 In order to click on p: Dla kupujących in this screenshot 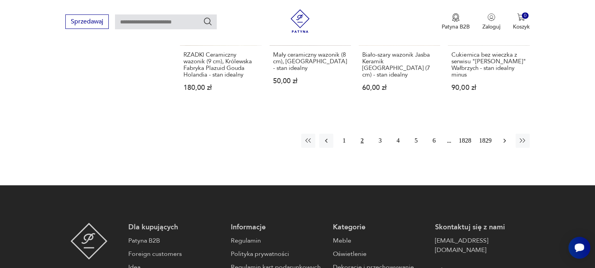, I will do `click(175, 228)`.